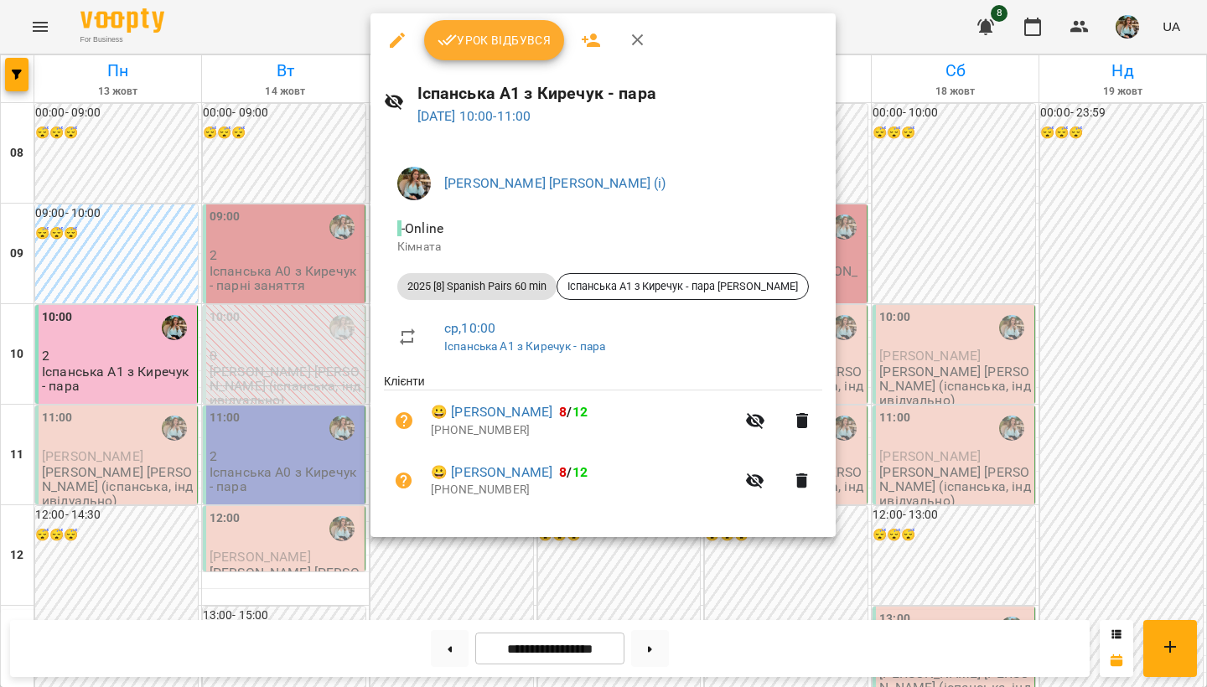 This screenshot has height=687, width=1207. Describe the element at coordinates (495, 40) in the screenshot. I see `span: Урок відбувся` at that location.